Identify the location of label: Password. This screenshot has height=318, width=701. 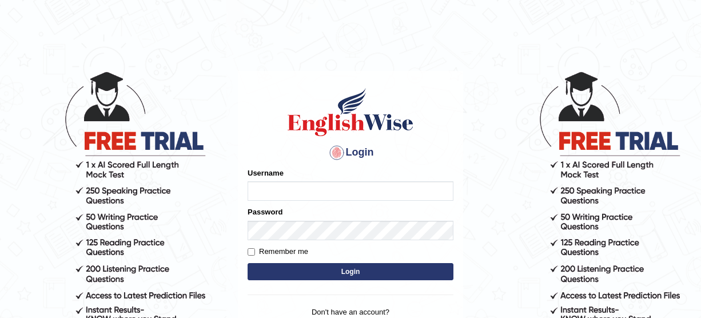
(265, 212).